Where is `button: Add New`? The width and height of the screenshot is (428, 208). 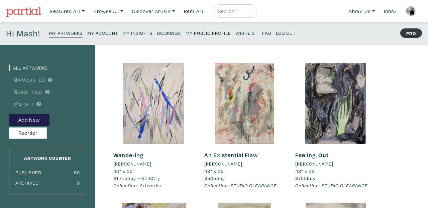
button: Add New is located at coordinates (29, 120).